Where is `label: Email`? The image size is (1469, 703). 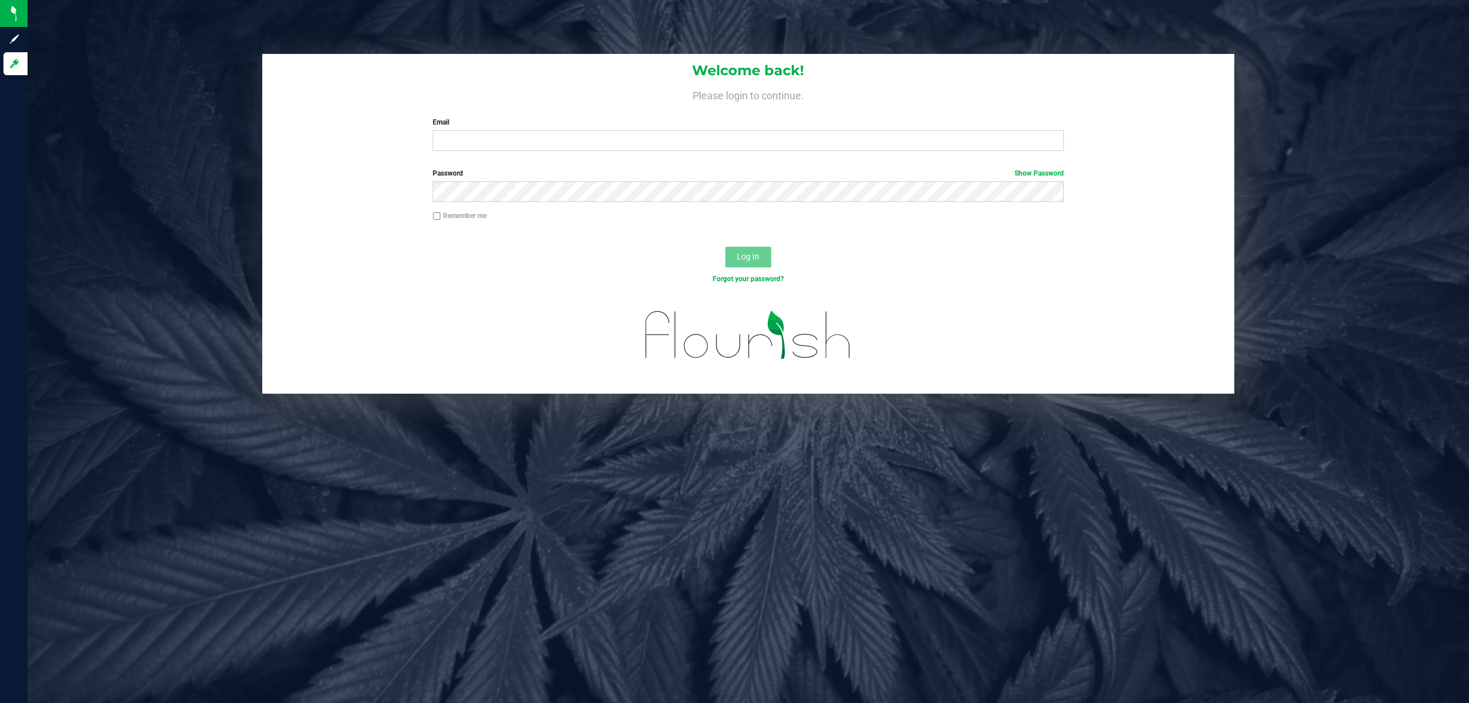
label: Email is located at coordinates (748, 122).